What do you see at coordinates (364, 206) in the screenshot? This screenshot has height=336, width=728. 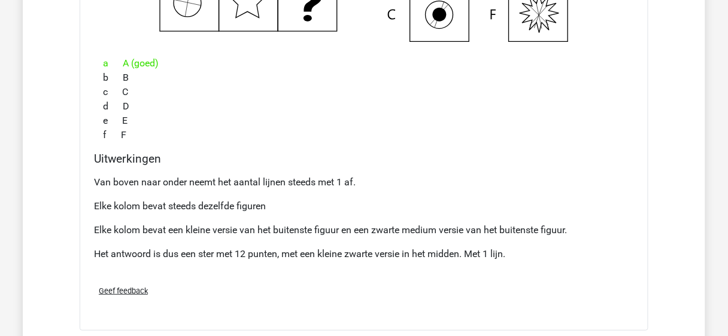 I see `p: Elke kolom bevat steeds dezelfde figuren` at bounding box center [364, 206].